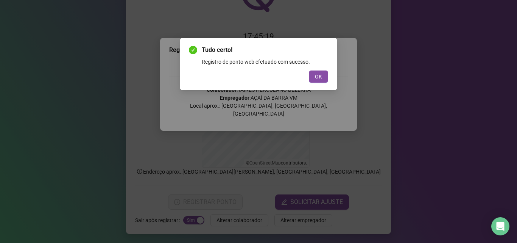  Describe the element at coordinates (501, 226) in the screenshot. I see `div: Open Intercom Messenger` at that location.